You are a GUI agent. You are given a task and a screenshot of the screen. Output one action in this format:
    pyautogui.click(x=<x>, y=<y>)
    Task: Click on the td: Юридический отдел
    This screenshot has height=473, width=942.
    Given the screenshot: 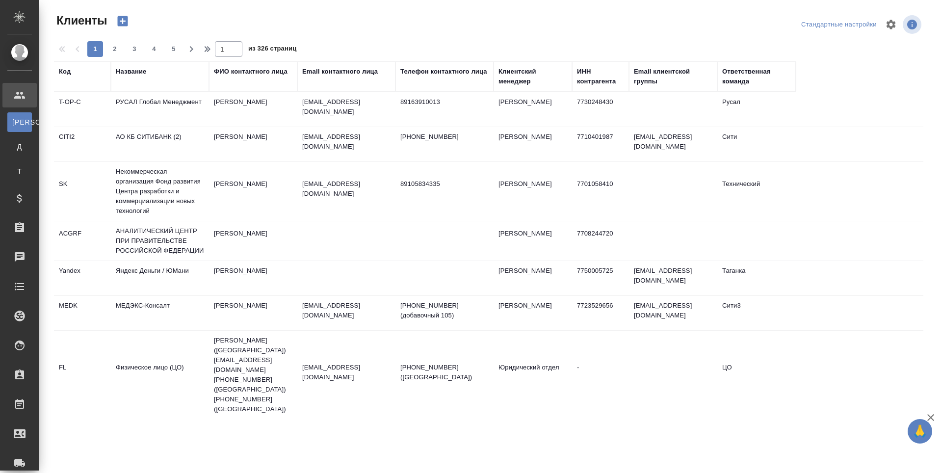 What is the action you would take?
    pyautogui.click(x=533, y=375)
    